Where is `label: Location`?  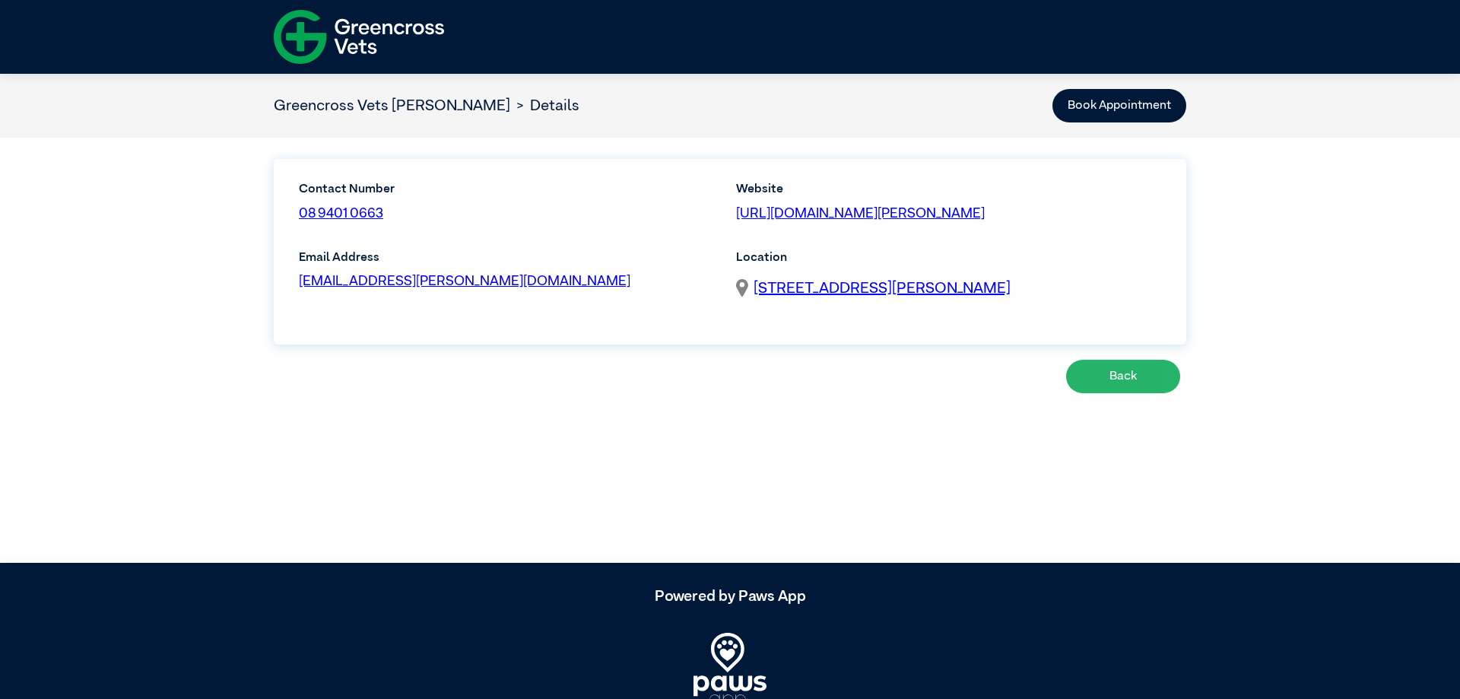
label: Location is located at coordinates (948, 258).